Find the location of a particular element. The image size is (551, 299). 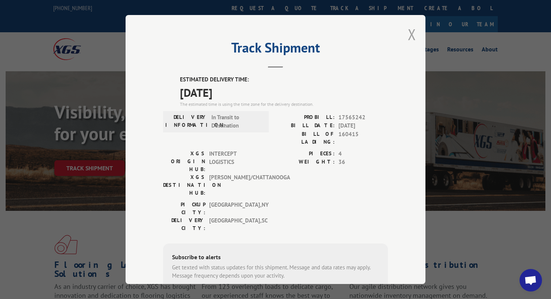

label: WEIGHT: is located at coordinates (305, 162).